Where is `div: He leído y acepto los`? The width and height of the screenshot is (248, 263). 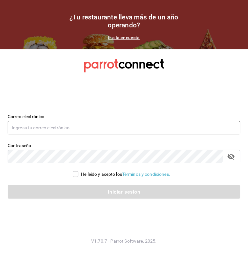 div: He leído y acepto los is located at coordinates (126, 174).